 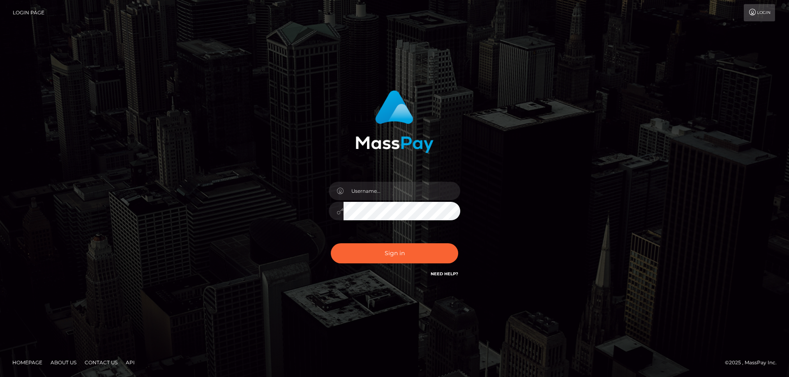 I want to click on a: API, so click(x=130, y=363).